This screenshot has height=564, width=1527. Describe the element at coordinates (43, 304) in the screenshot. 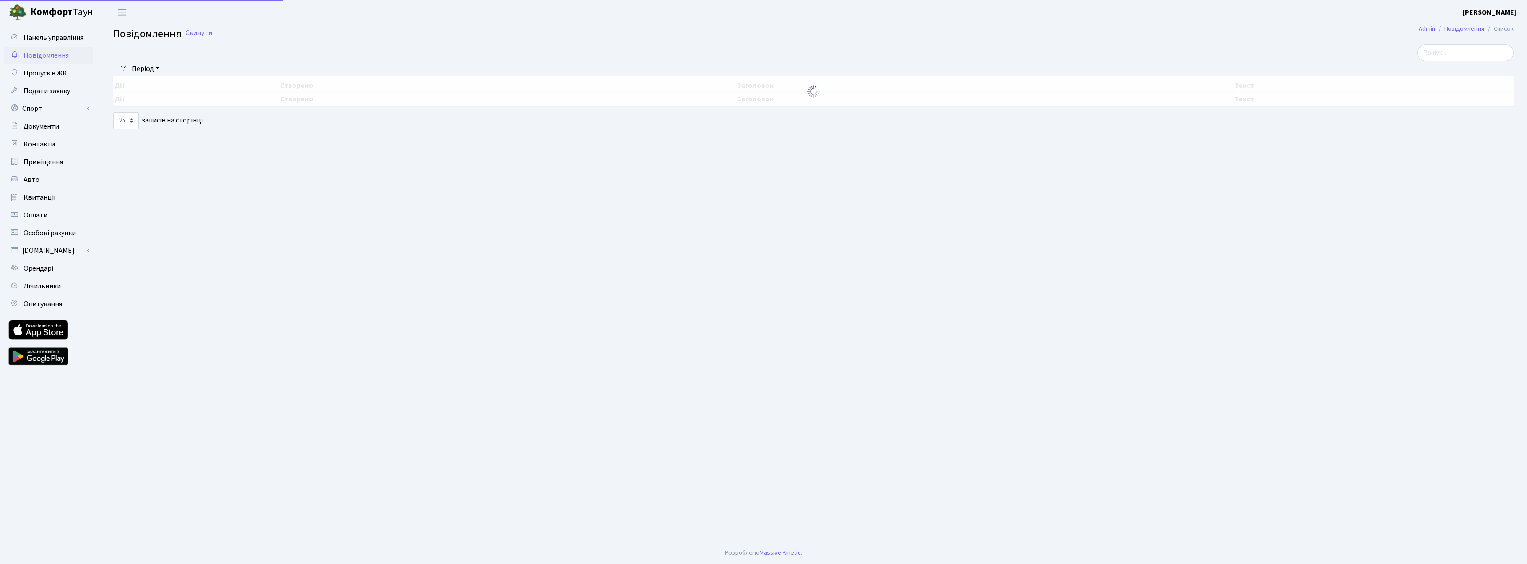

I see `span: Опитування` at that location.